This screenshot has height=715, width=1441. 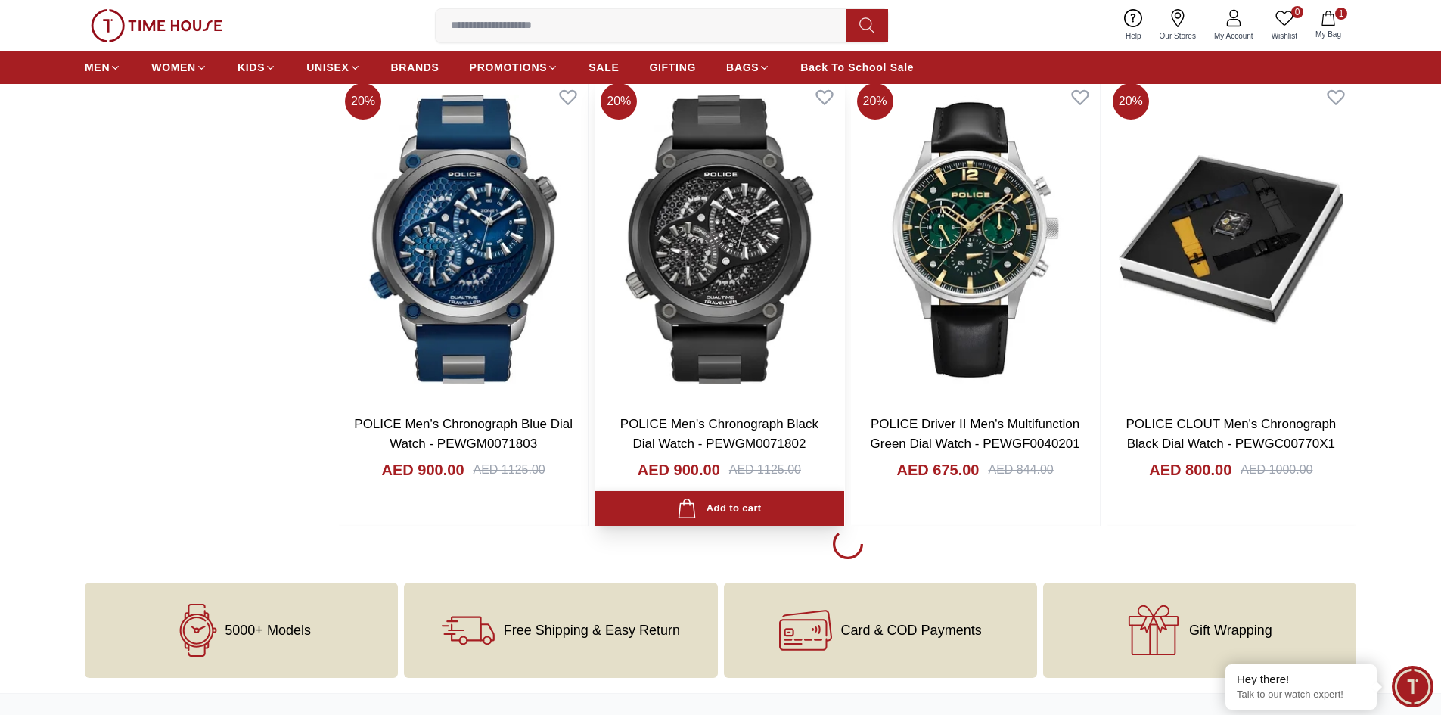 I want to click on span: My Bag, so click(x=1328, y=34).